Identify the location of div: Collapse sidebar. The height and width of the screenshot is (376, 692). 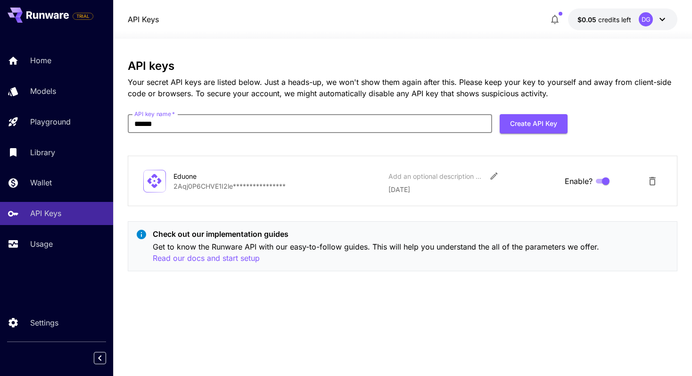
(107, 358).